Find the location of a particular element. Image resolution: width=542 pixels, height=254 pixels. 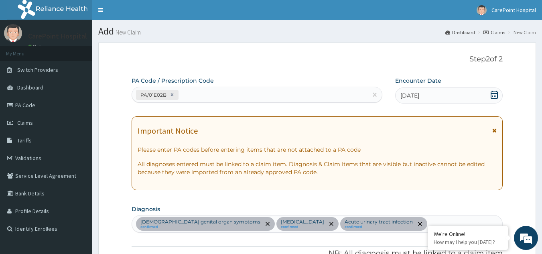

span: Claims is located at coordinates (25, 123).